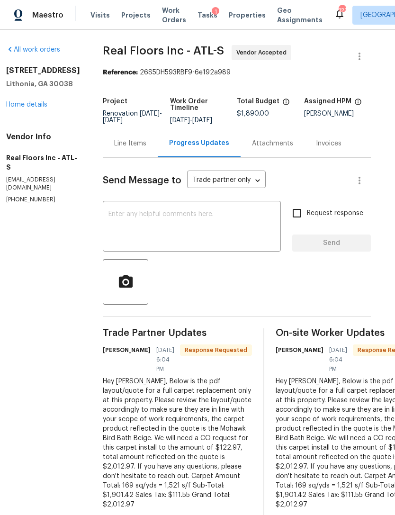 The height and width of the screenshot is (515, 395). I want to click on div: Line Items, so click(130, 144).